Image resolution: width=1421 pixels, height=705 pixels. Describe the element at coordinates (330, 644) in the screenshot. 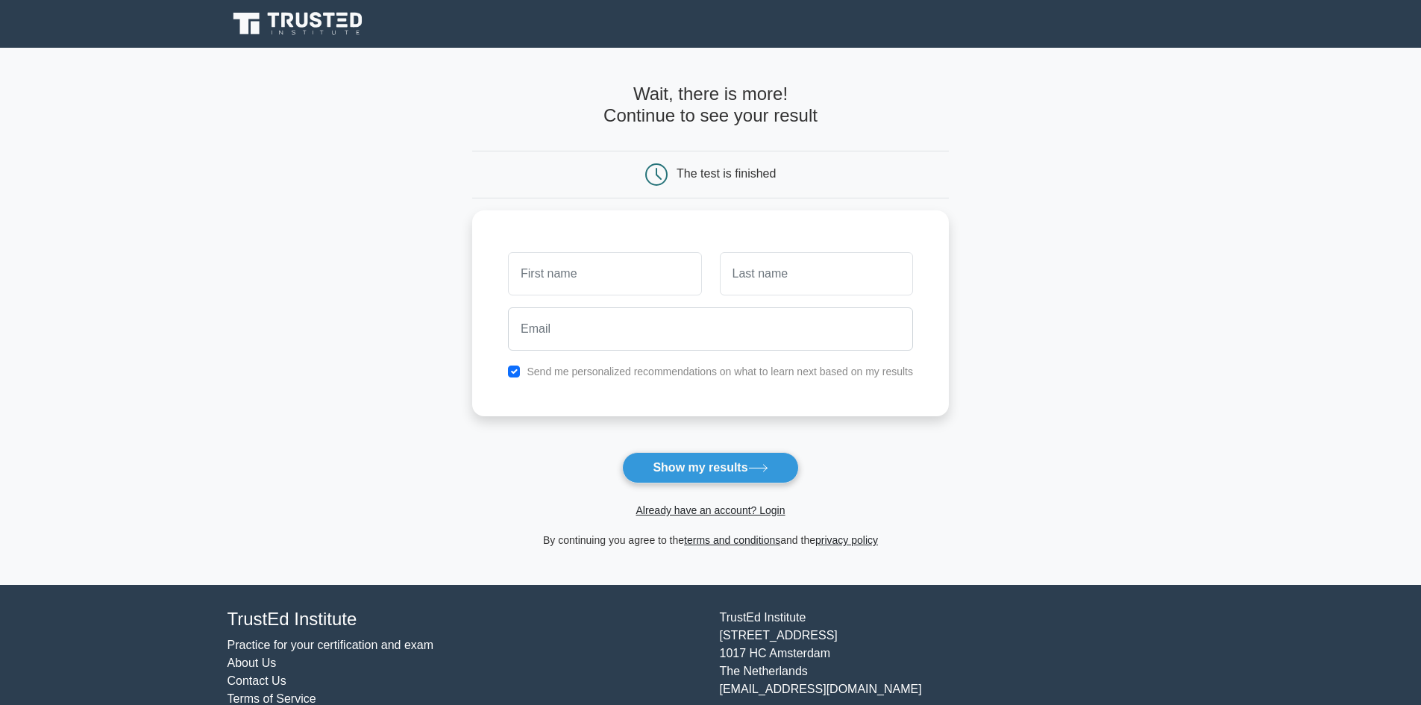

I see `a: Practice for your certification and exam` at that location.